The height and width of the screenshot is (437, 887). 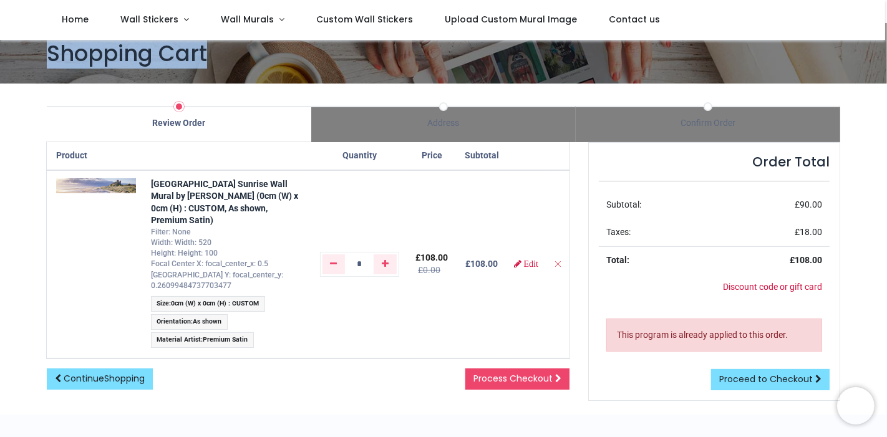 I want to click on span: Custom Wall Stickers, so click(x=364, y=19).